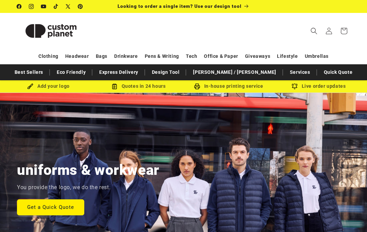 Image resolution: width=367 pixels, height=232 pixels. I want to click on div: Quotes in 24 hours, so click(138, 86).